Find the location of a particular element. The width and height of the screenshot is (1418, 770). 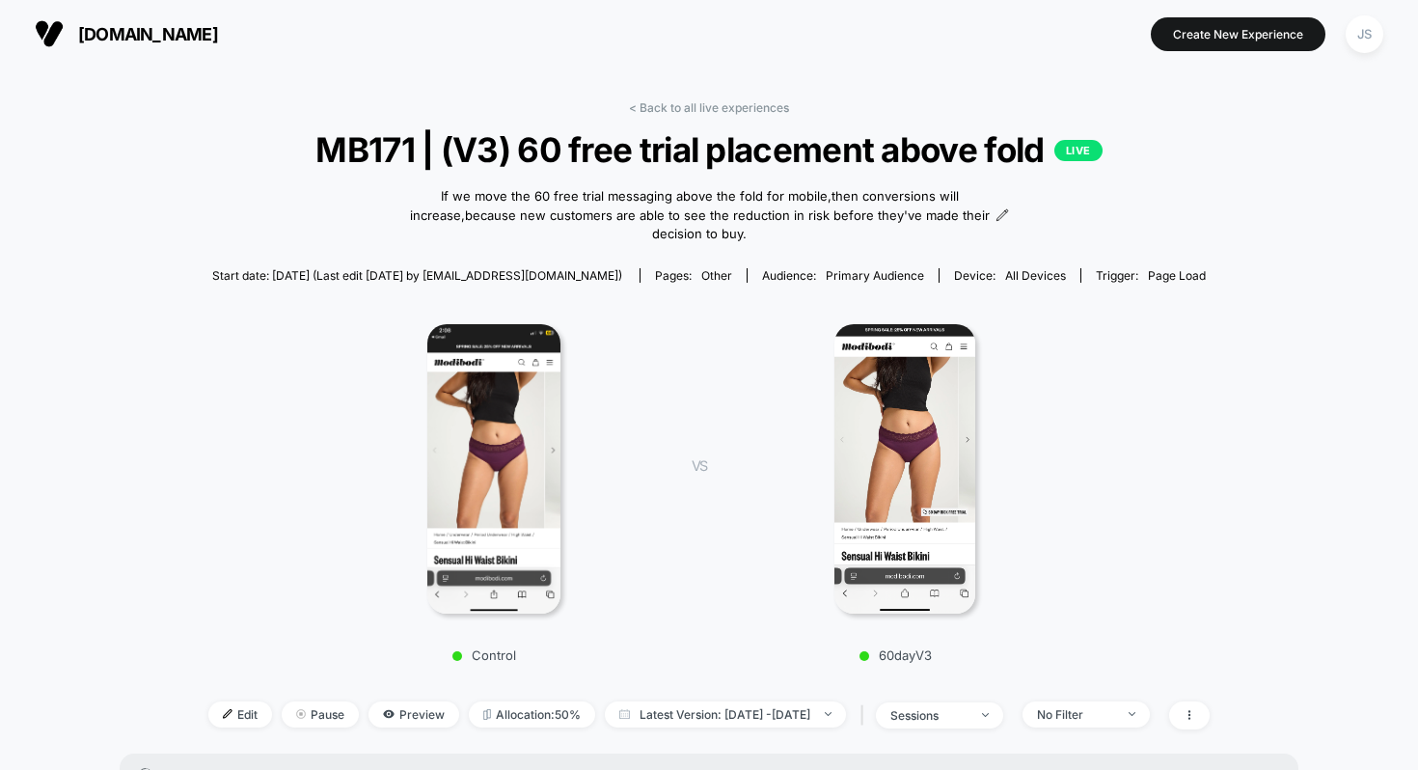

span: Pause is located at coordinates (320, 714).